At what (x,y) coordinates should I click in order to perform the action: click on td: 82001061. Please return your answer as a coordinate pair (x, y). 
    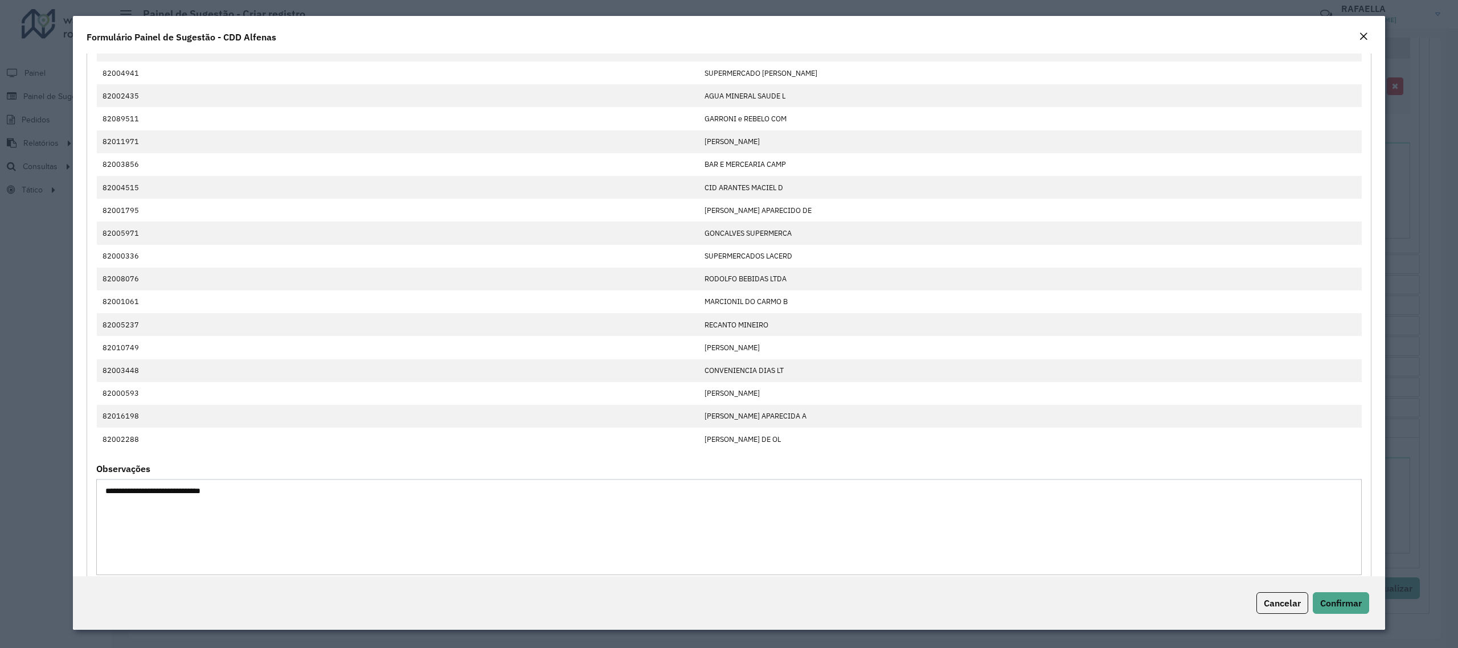
    Looking at the image, I should click on (397, 302).